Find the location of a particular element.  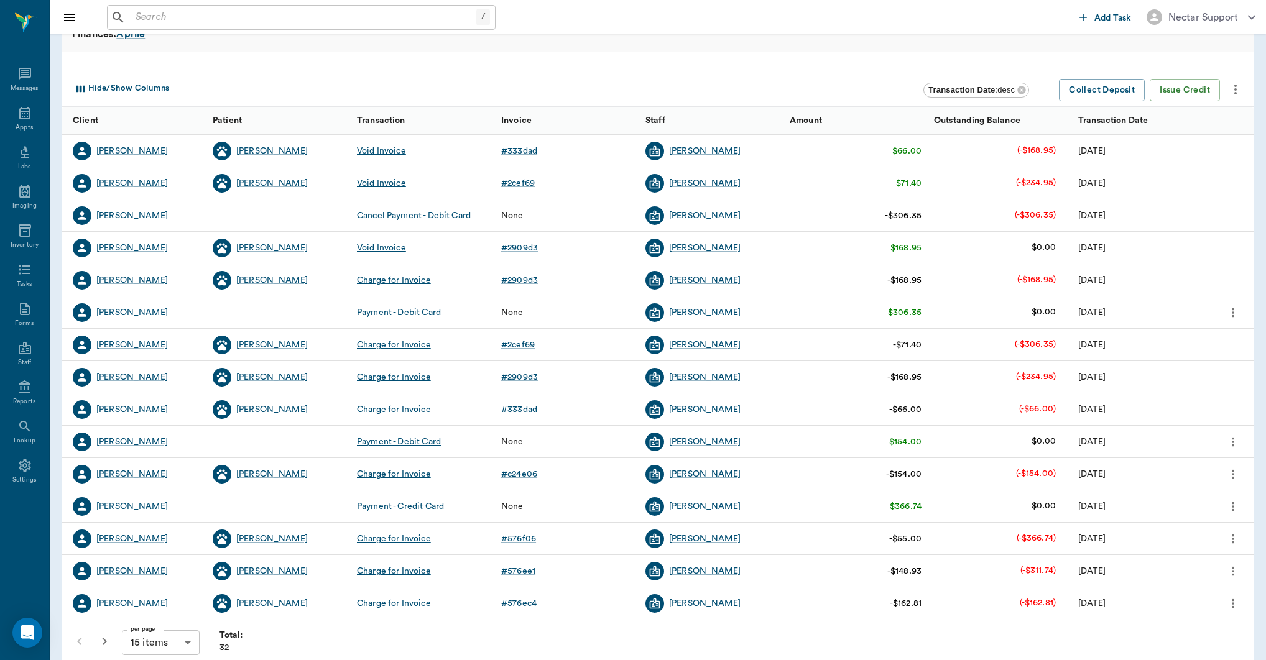

div: 32 is located at coordinates (231, 641).